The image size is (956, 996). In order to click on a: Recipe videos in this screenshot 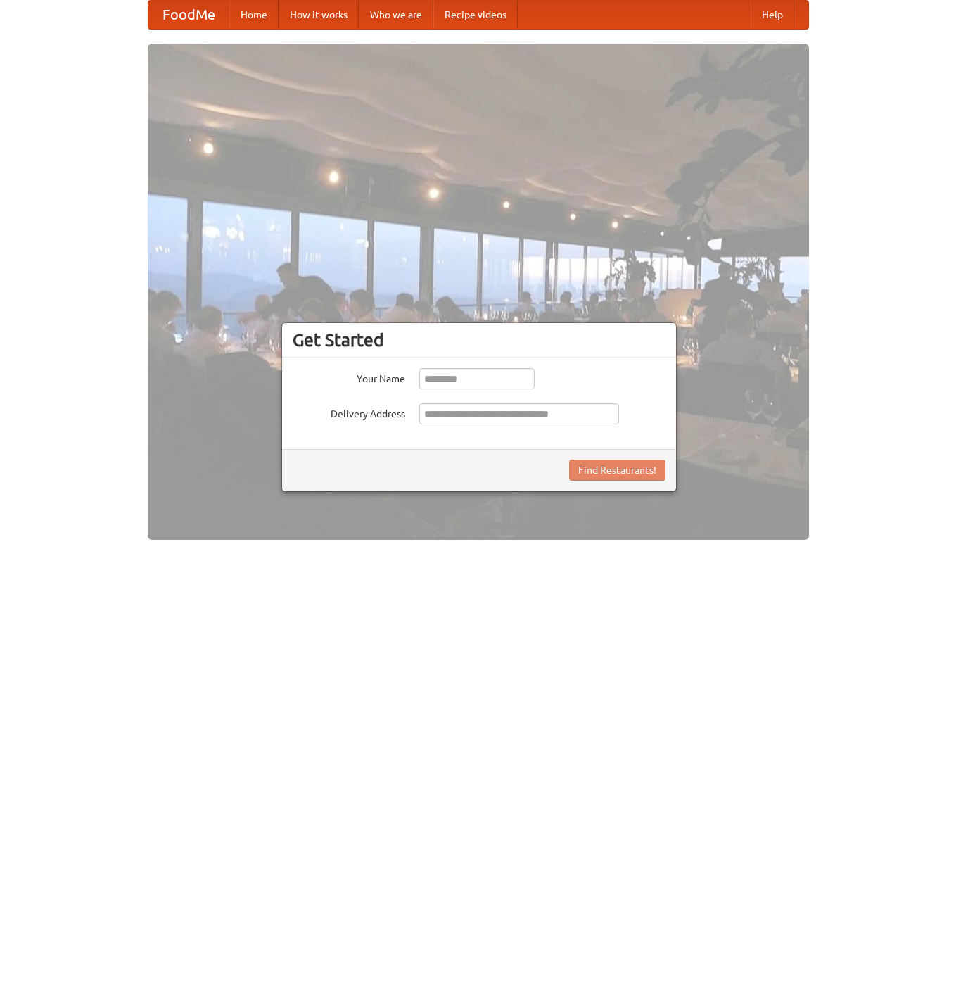, I will do `click(476, 15)`.